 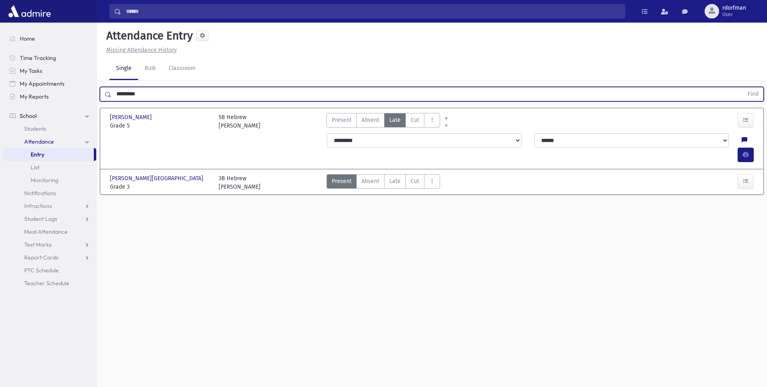 I want to click on span: Meal Attendance, so click(x=46, y=232).